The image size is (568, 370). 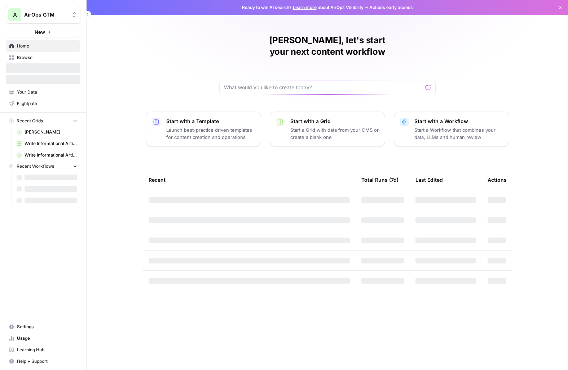 What do you see at coordinates (334, 121) in the screenshot?
I see `p: Start with a Grid` at bounding box center [334, 121].